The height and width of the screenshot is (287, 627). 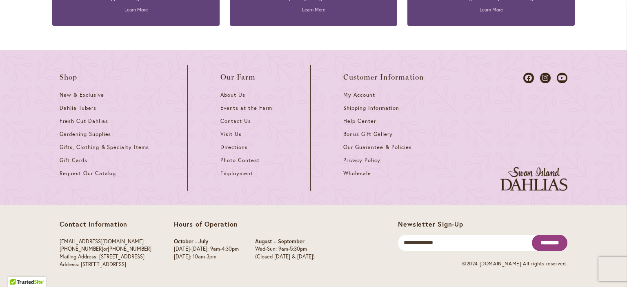 I want to click on span: Employment, so click(x=237, y=173).